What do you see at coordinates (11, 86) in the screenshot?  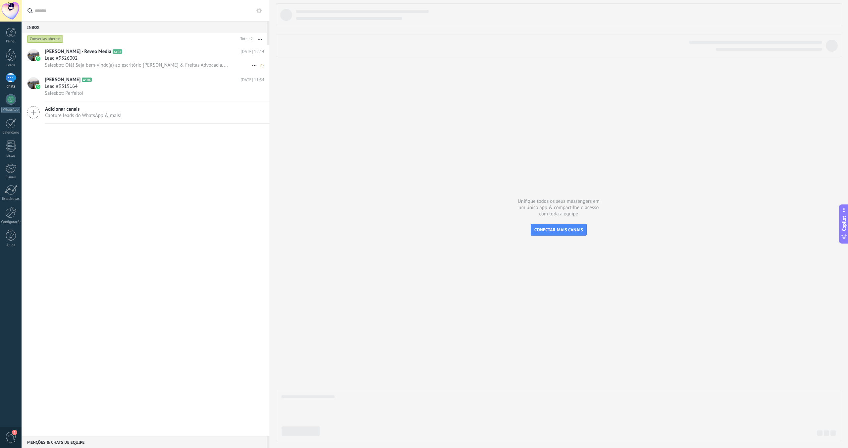 I see `div: Chats` at bounding box center [11, 86].